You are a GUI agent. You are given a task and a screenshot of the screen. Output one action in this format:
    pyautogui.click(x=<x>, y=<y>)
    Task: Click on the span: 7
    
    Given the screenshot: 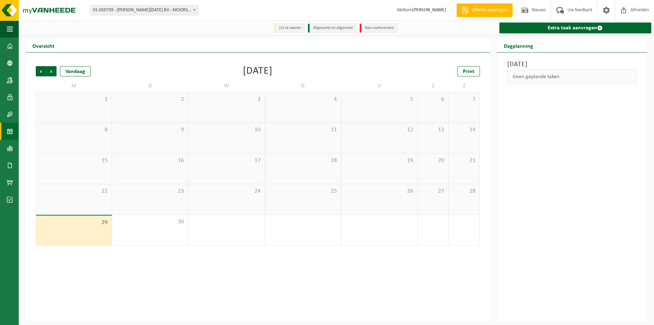 What is the action you would take?
    pyautogui.click(x=464, y=100)
    